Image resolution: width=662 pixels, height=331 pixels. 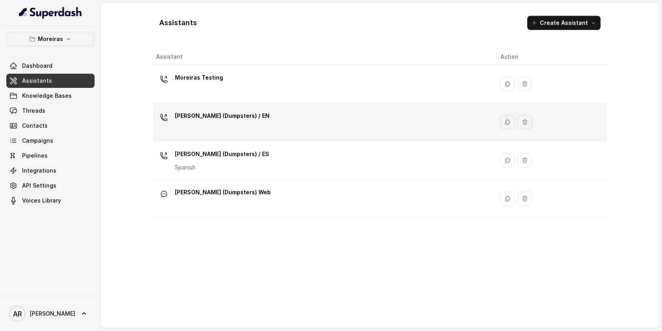 What do you see at coordinates (199, 78) in the screenshot?
I see `p: Moreiras Testing` at bounding box center [199, 78].